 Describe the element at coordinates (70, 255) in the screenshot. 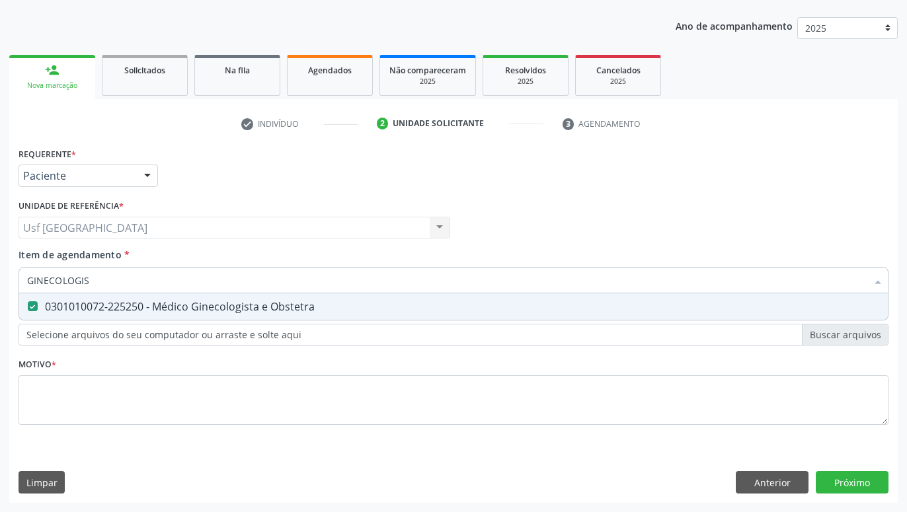

I see `span: Item de agendamento` at that location.